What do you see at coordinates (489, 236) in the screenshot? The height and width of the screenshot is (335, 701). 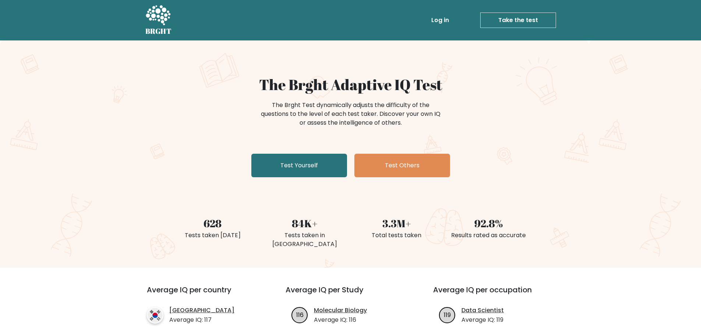 I see `div: Results rated as accurate` at bounding box center [489, 236].